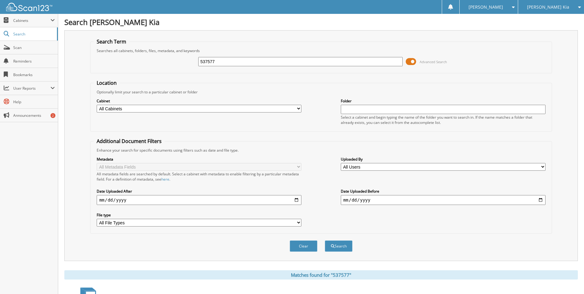 The width and height of the screenshot is (584, 294). Describe the element at coordinates (53, 115) in the screenshot. I see `div: 2` at that location.